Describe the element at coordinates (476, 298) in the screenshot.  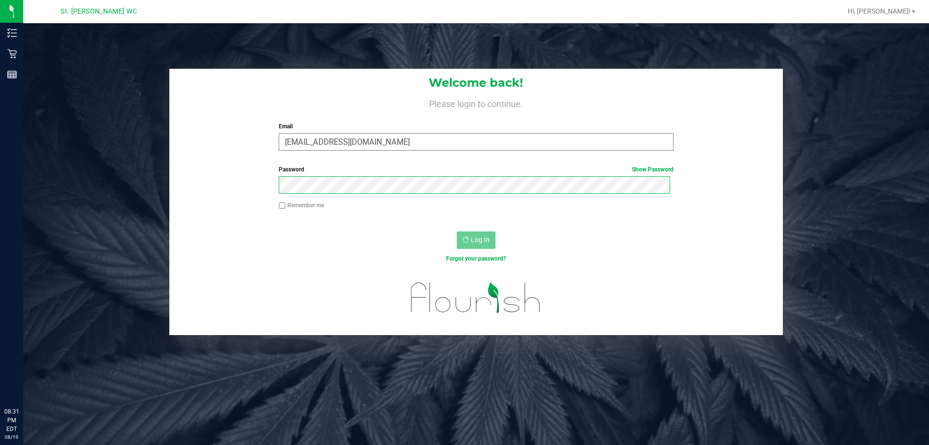
I see `img: flourish_logo.svg` at that location.